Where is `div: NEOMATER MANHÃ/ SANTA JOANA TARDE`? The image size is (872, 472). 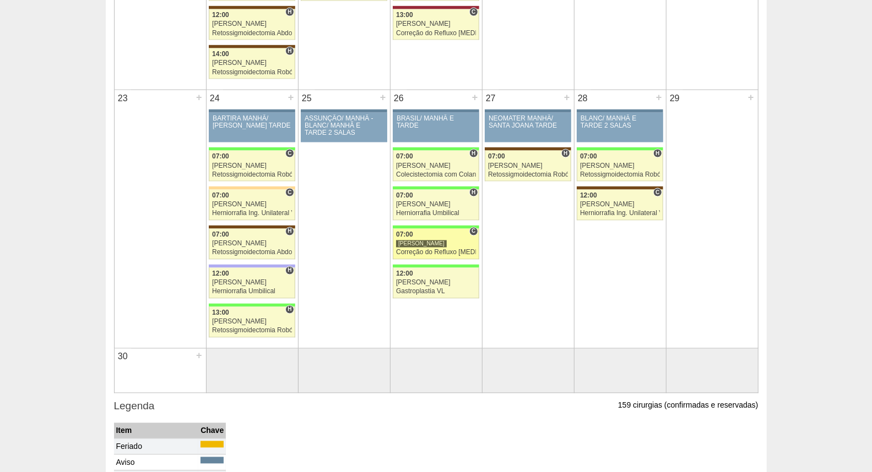
div: NEOMATER MANHÃ/ SANTA JOANA TARDE is located at coordinates (527, 122).